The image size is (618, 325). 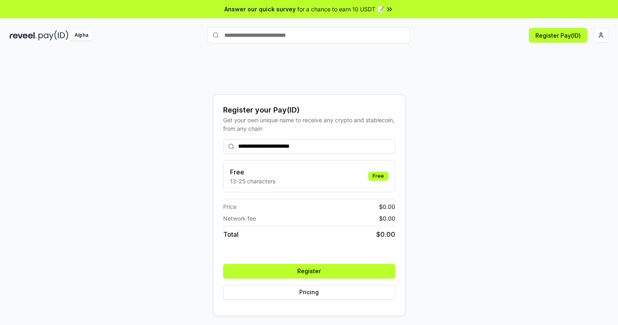 What do you see at coordinates (309, 110) in the screenshot?
I see `div: Register your Pay(ID)` at bounding box center [309, 110].